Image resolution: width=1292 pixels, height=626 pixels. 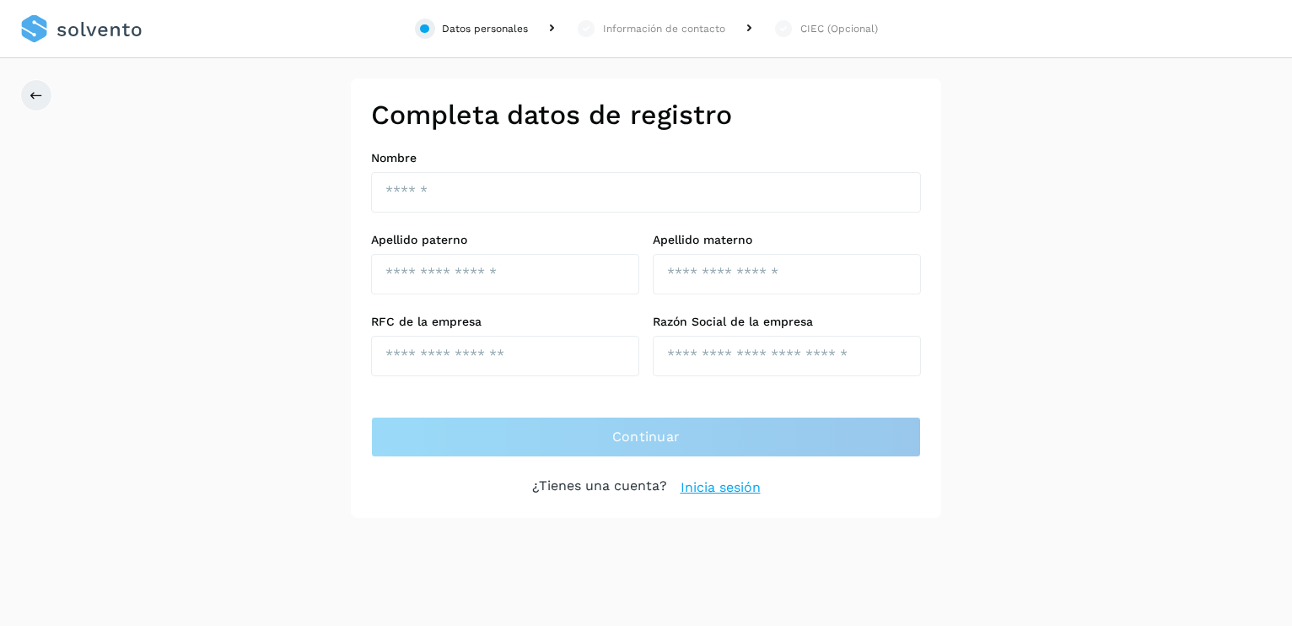 I want to click on div: Información de contacto, so click(x=664, y=29).